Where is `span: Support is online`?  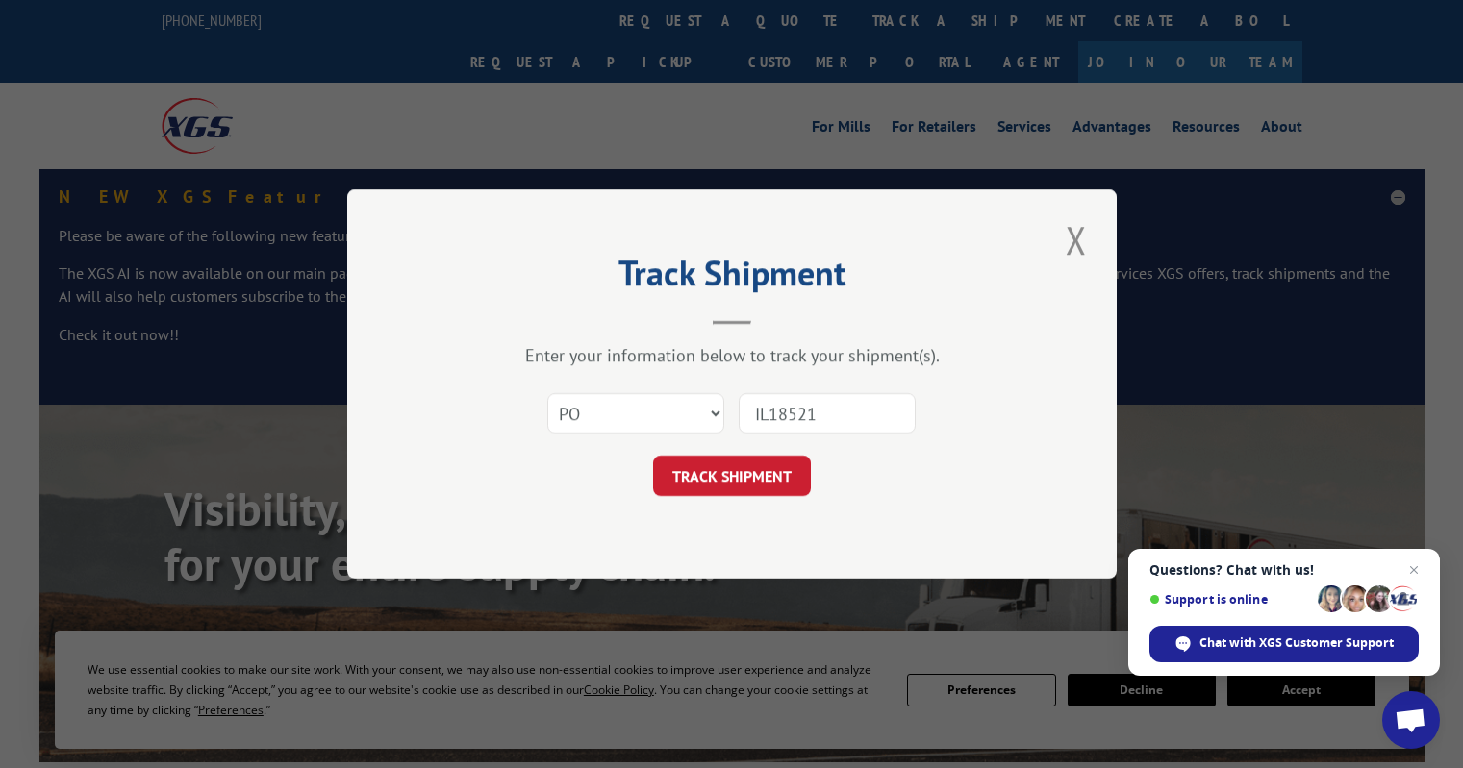 span: Support is online is located at coordinates (1230, 599).